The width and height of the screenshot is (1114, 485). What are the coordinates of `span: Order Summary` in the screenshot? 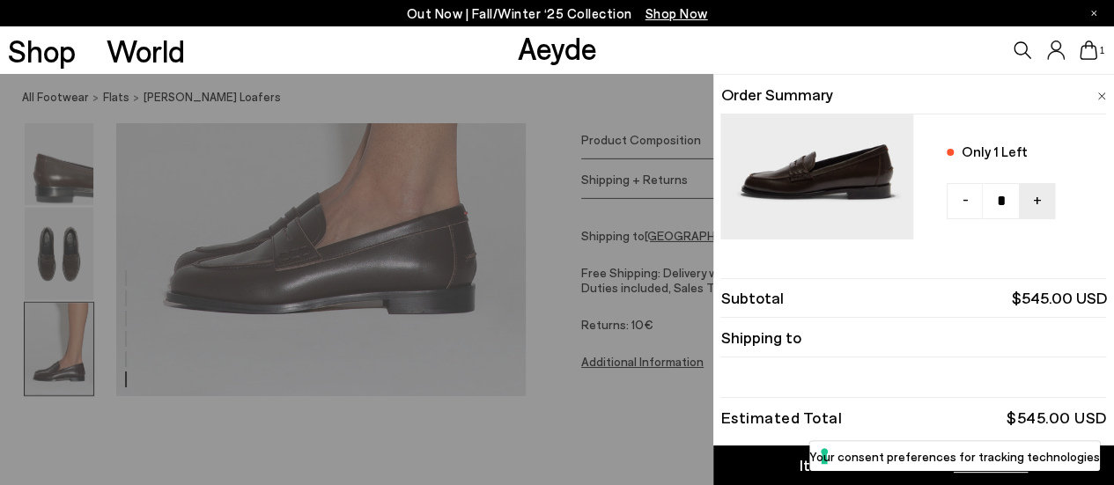 It's located at (776, 94).